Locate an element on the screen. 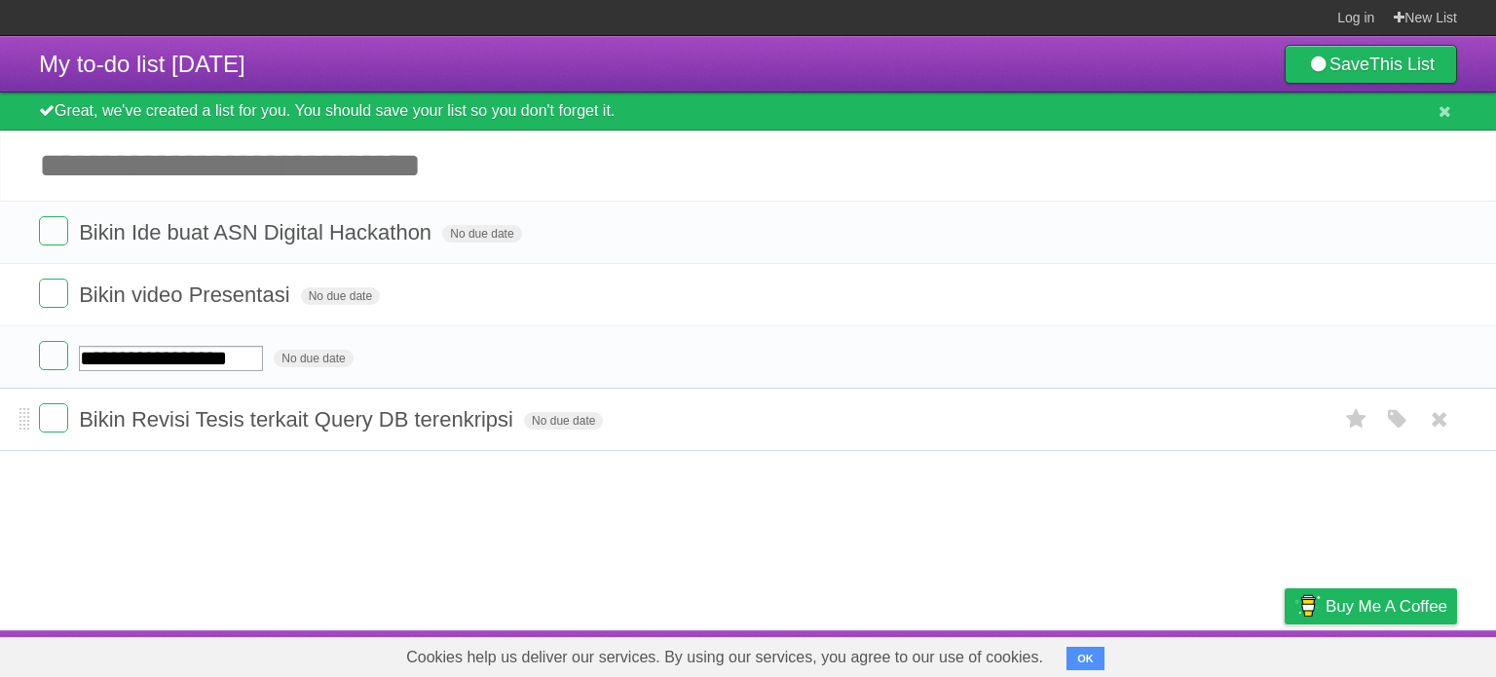 This screenshot has width=1496, height=677. span: Bikin Revisi Tesis terkait Query DB terenkripsi is located at coordinates (298, 419).